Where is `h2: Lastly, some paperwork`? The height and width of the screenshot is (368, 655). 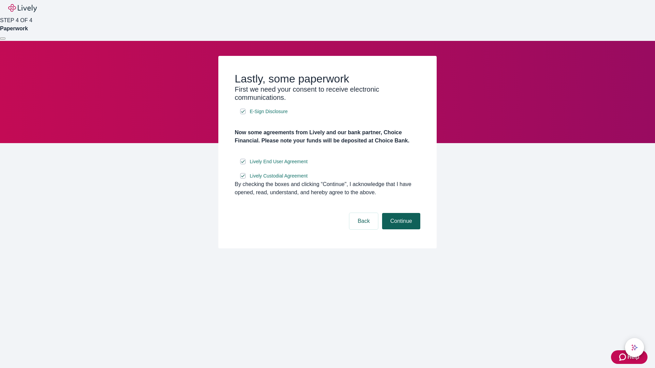 h2: Lastly, some paperwork is located at coordinates (327, 79).